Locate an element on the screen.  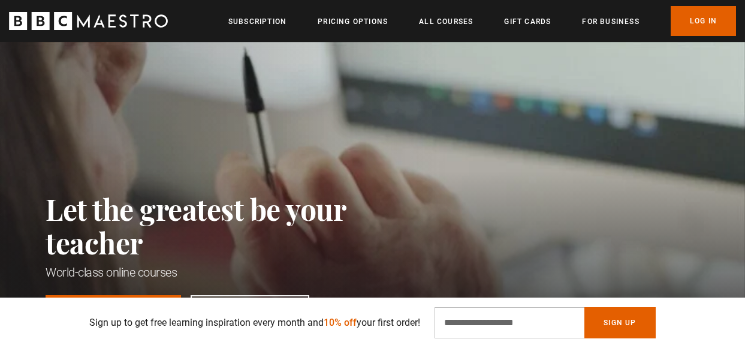
h1: World-class online courses is located at coordinates (222, 272).